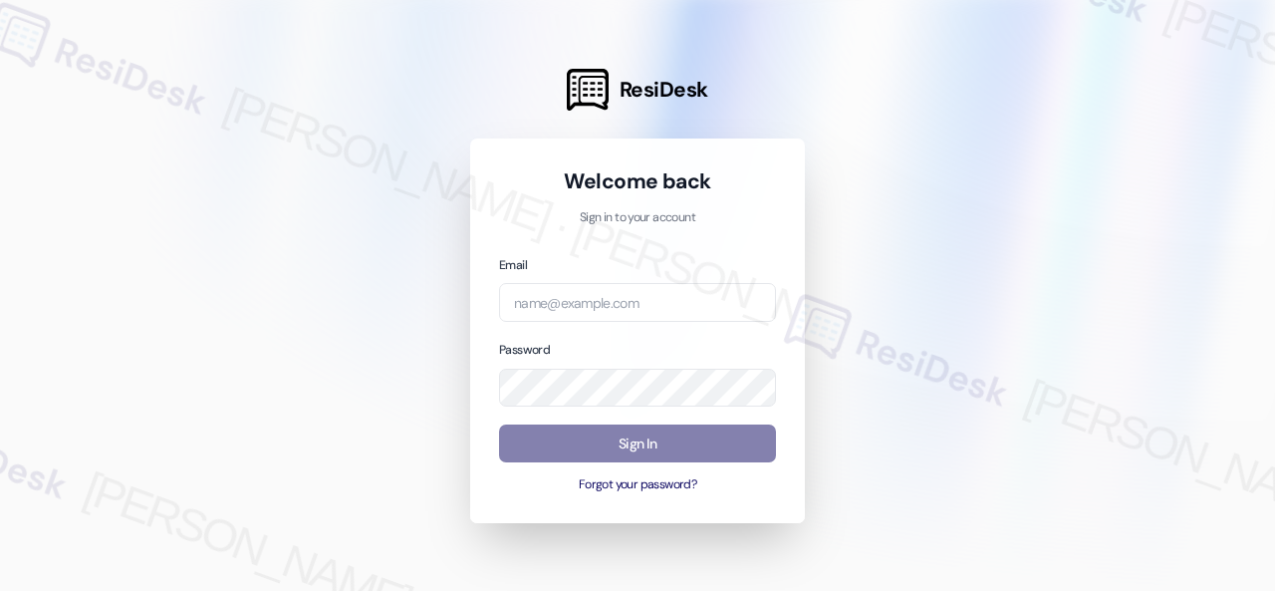 Image resolution: width=1275 pixels, height=591 pixels. Describe the element at coordinates (524, 350) in the screenshot. I see `label: Password` at that location.